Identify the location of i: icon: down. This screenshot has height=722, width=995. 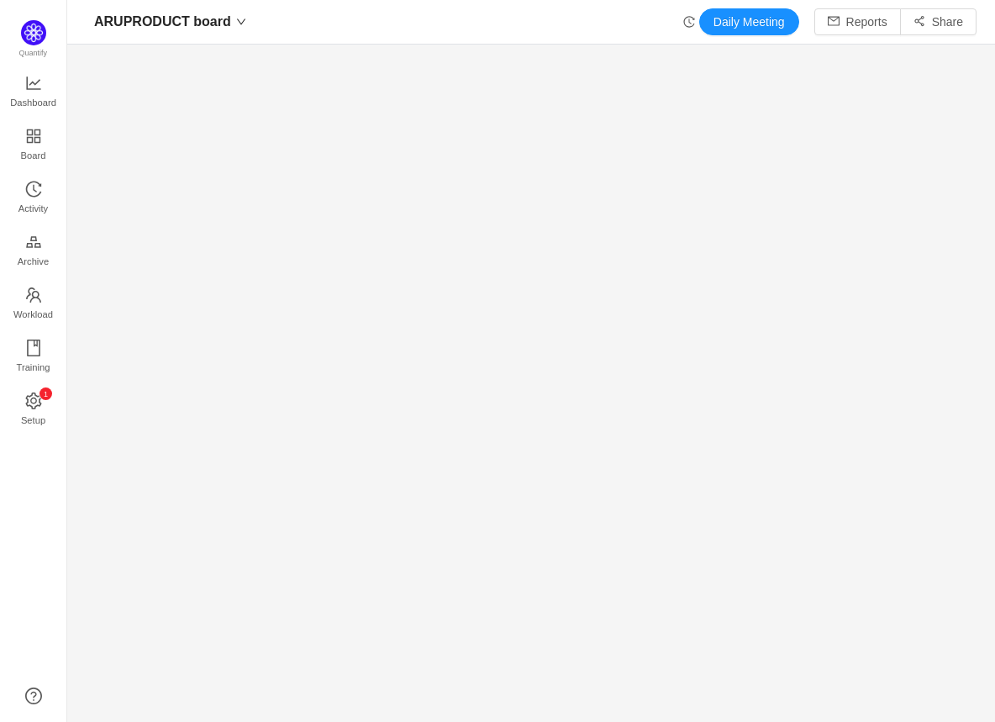
(241, 22).